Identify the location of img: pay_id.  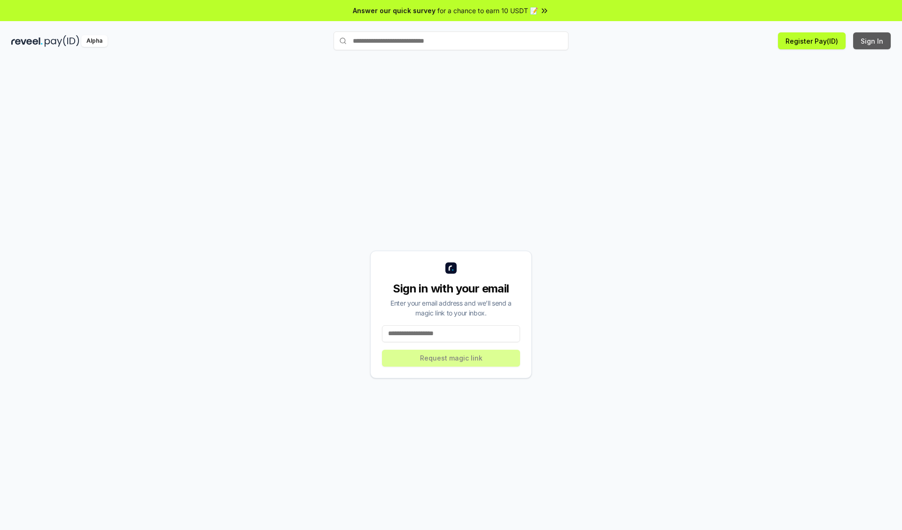
(62, 41).